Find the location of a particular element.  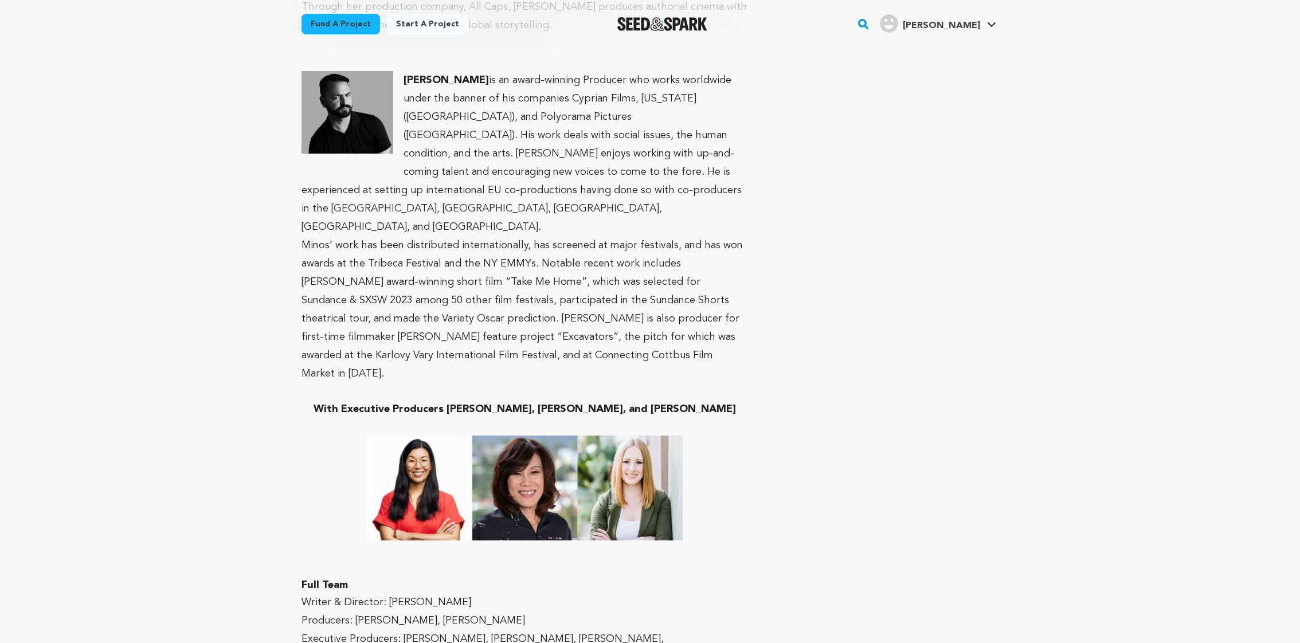

a: Fund a project is located at coordinates (340, 24).